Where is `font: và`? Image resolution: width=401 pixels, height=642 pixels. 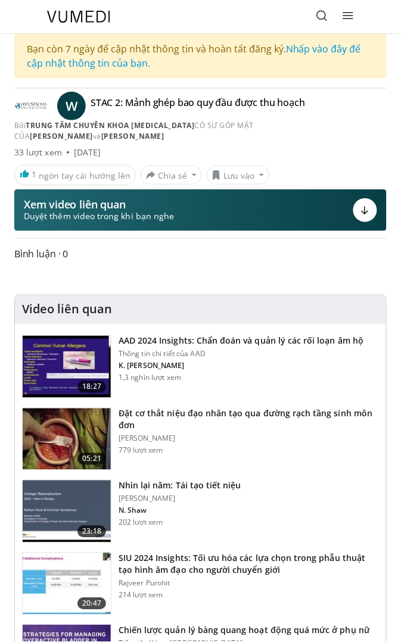
font: và is located at coordinates (97, 136).